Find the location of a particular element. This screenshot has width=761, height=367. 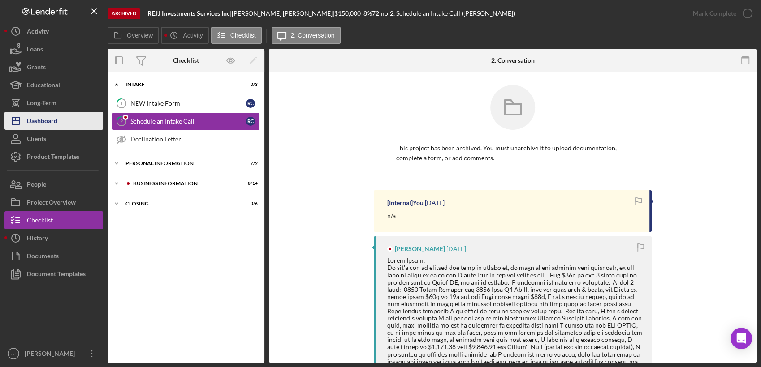

label: Activity is located at coordinates (193, 35).